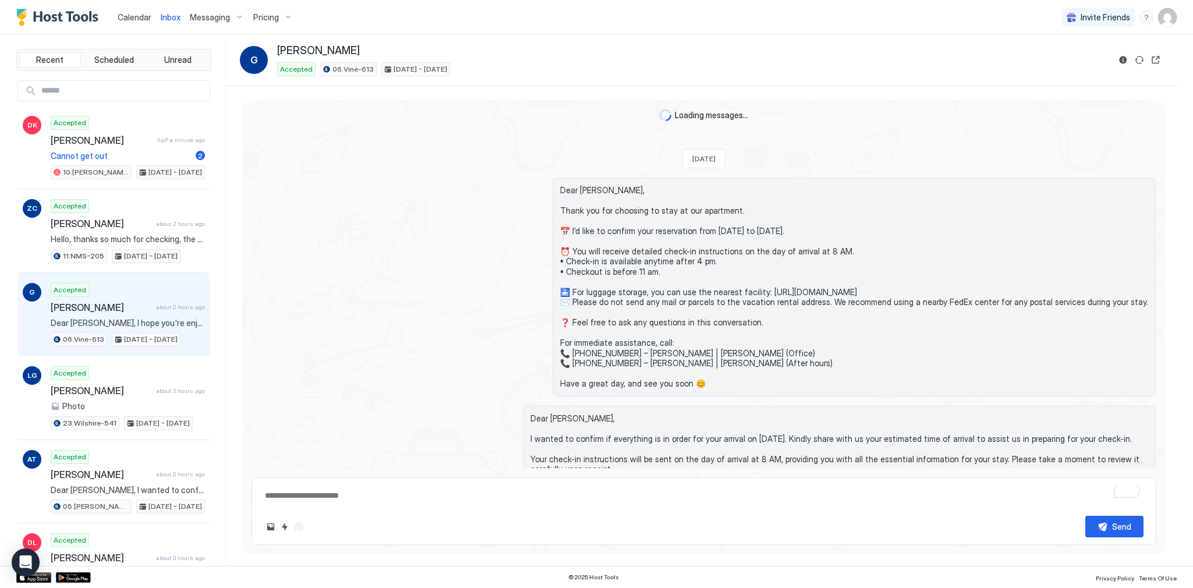  I want to click on div: tab-group, so click(114, 60).